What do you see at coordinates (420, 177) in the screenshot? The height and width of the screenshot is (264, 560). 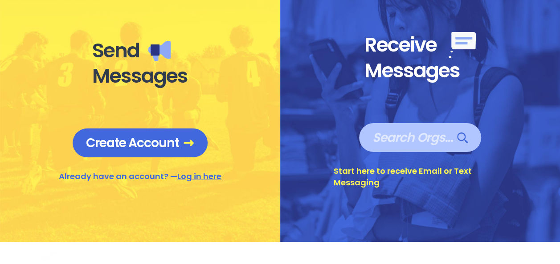 I see `div: Start here to receive Email or Text Messaging` at bounding box center [420, 177].